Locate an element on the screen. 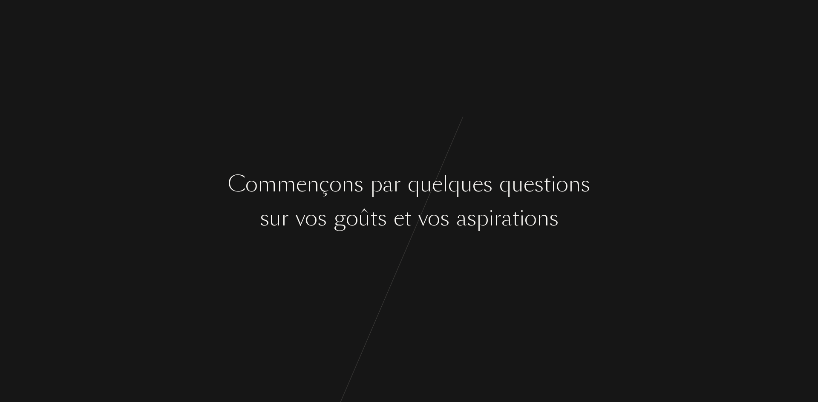 Image resolution: width=818 pixels, height=402 pixels. div: l is located at coordinates (445, 184).